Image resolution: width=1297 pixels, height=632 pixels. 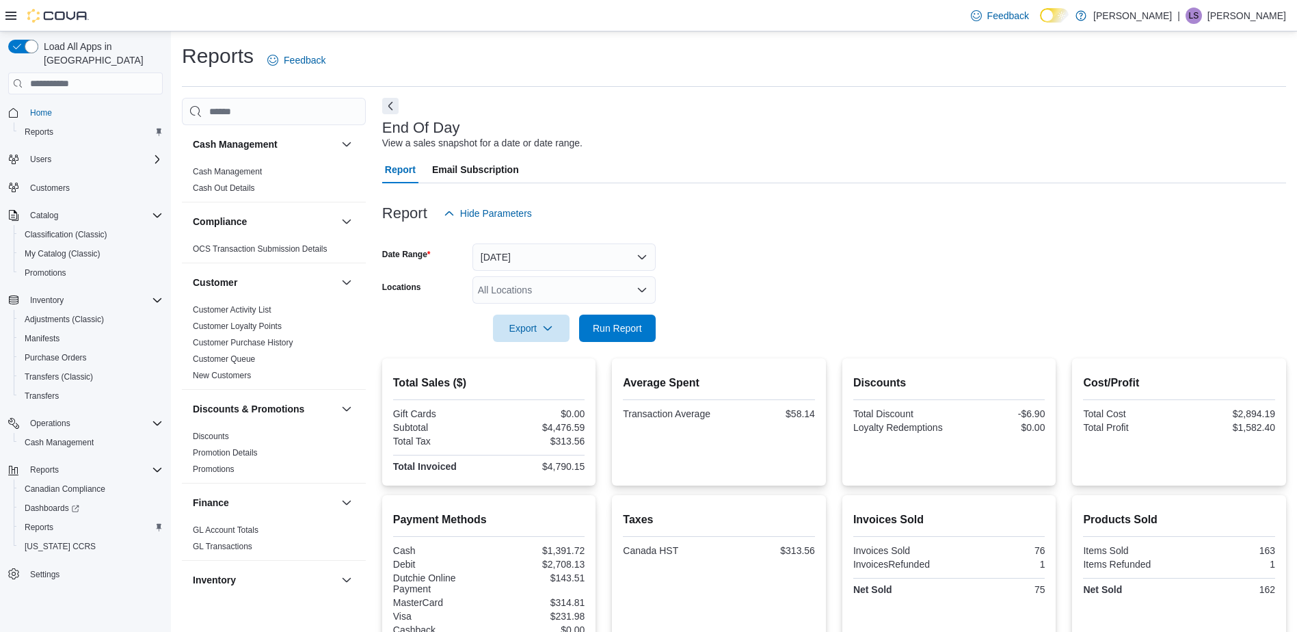 I want to click on div: $4,476.59, so click(x=538, y=427).